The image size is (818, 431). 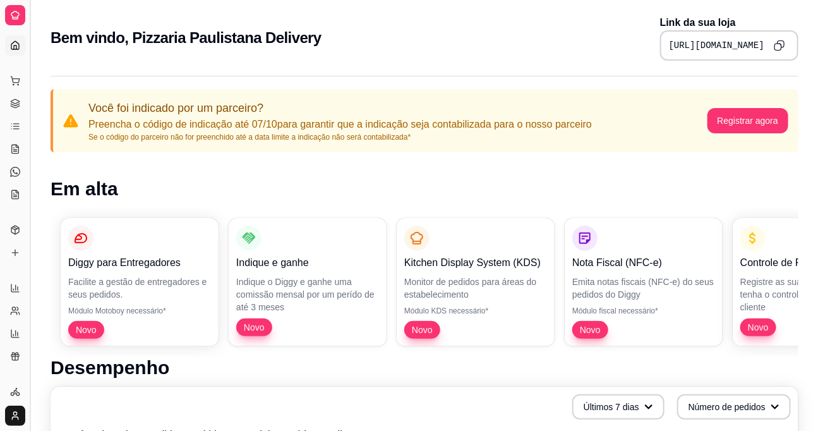 What do you see at coordinates (644, 288) in the screenshot?
I see `p: Emita notas fiscais (NFC-e) do seus pedidos do Diggy` at bounding box center [644, 288].